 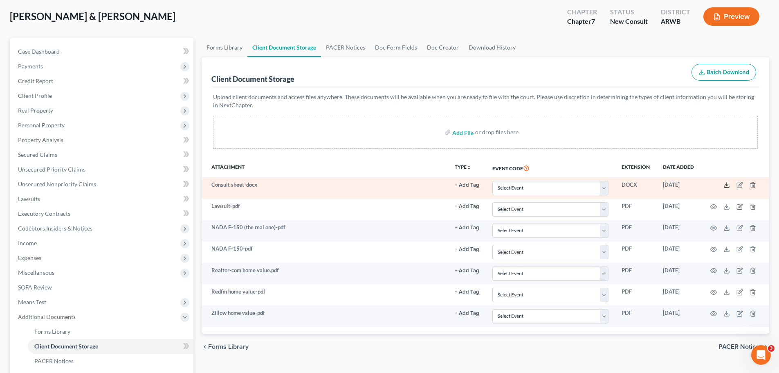 What do you see at coordinates (36, 272) in the screenshot?
I see `span: Miscellaneous` at bounding box center [36, 272].